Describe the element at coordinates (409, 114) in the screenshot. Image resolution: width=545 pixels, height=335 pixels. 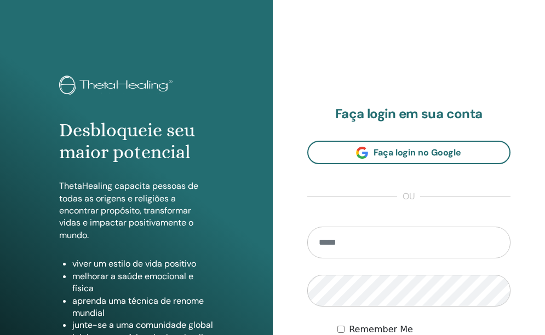
I see `h2: Faça login em sua conta` at that location.